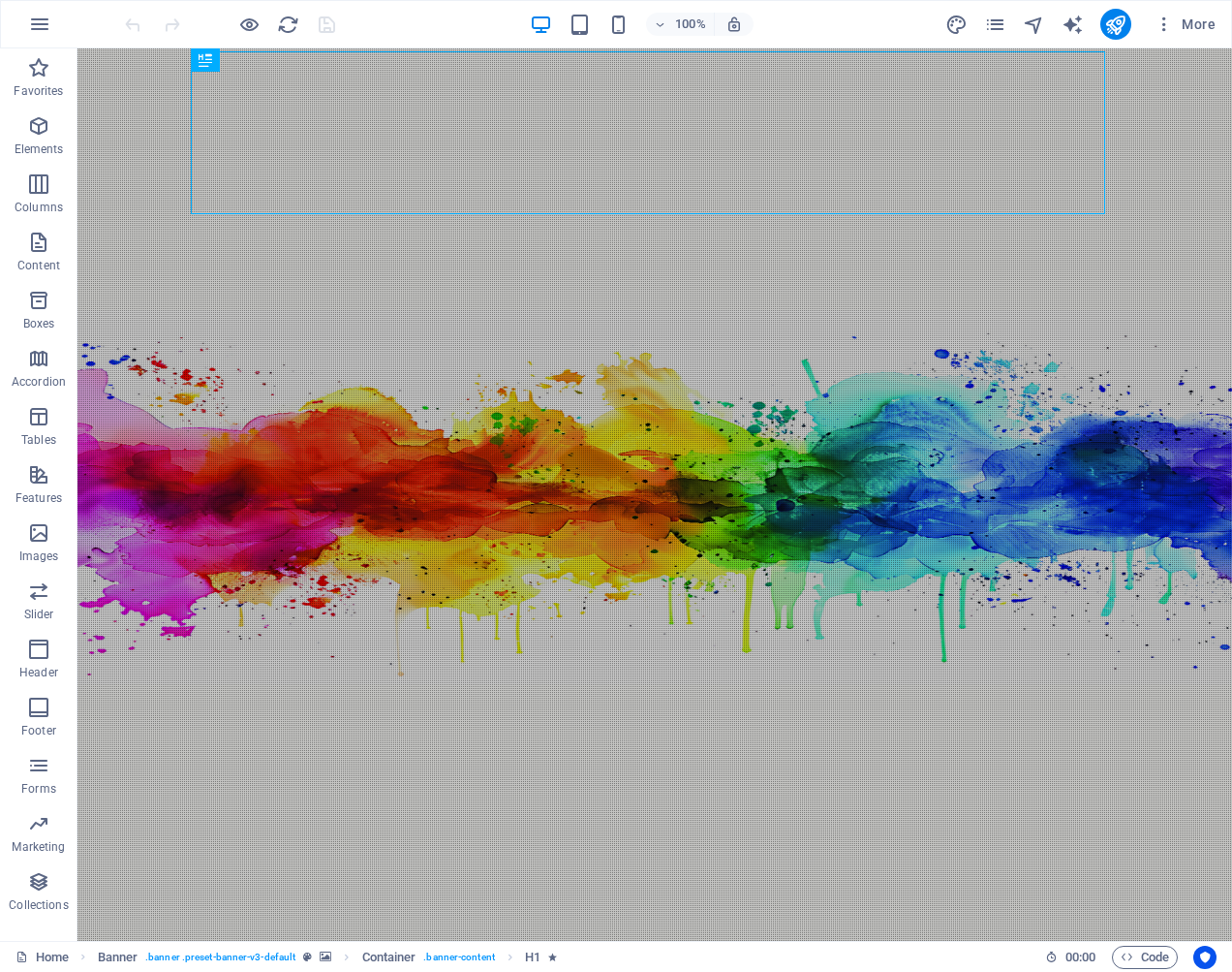  Describe the element at coordinates (1070, 957) in the screenshot. I see `h6: Session time` at that location.